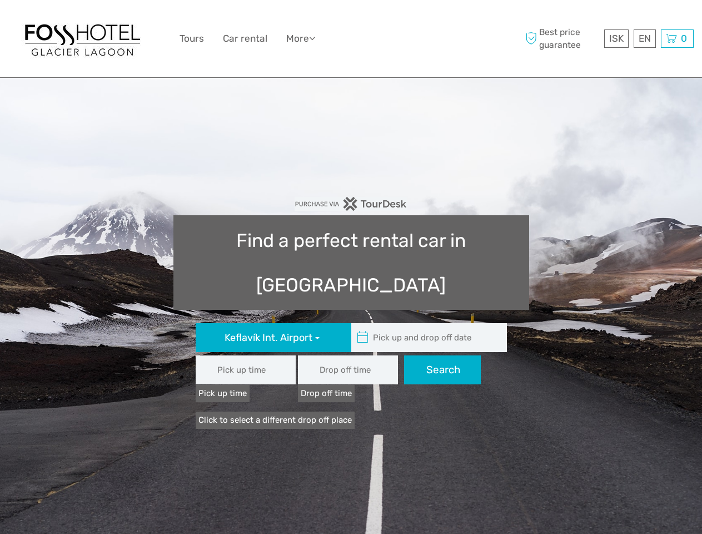 The width and height of the screenshot is (702, 534). Describe the element at coordinates (351, 204) in the screenshot. I see `img: PurchaseViaTourDesk.png` at that location.